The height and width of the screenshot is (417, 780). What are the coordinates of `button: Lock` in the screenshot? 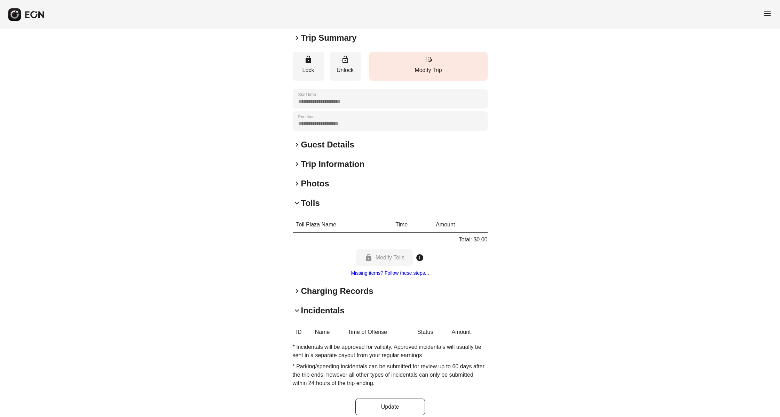 It's located at (308, 66).